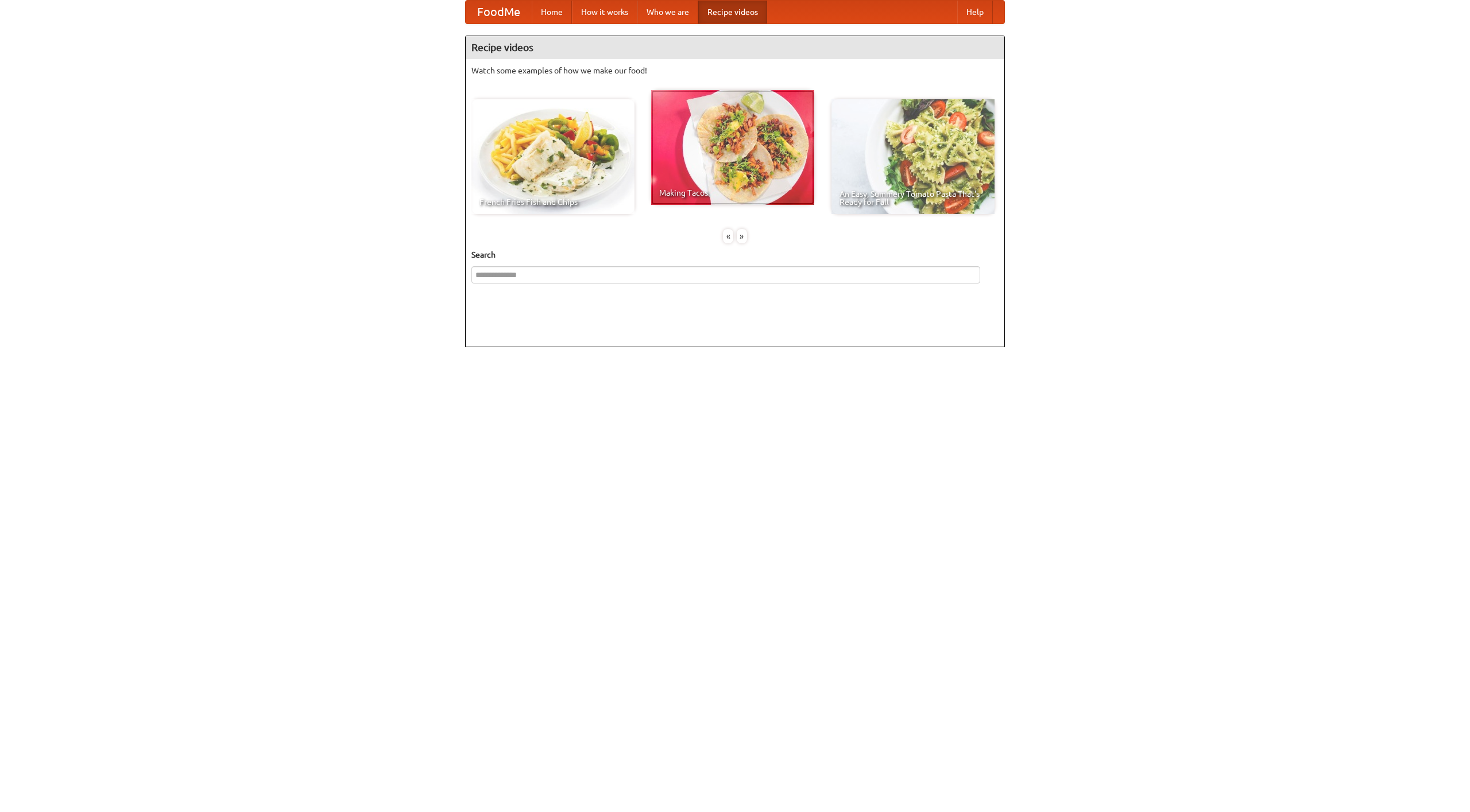  I want to click on a: Recipe videos, so click(733, 12).